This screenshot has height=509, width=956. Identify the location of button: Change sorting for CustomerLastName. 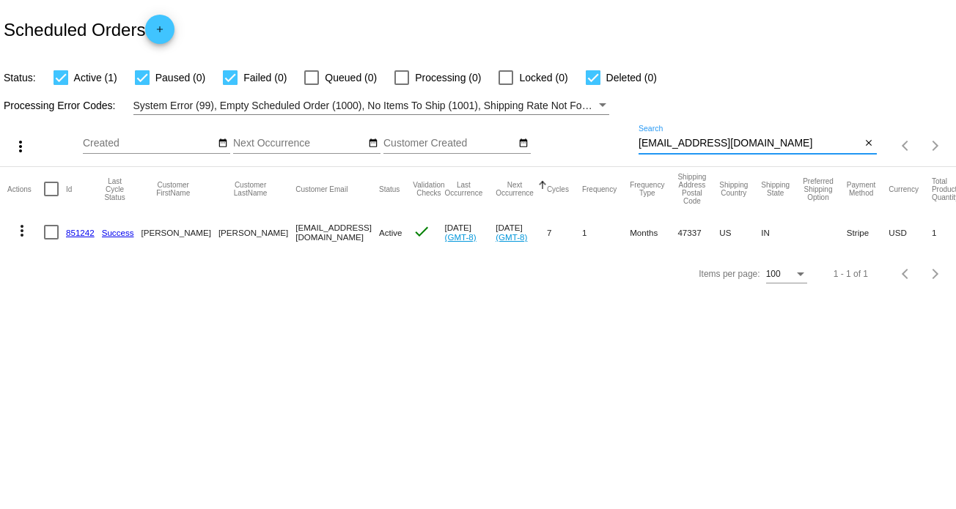
(250, 189).